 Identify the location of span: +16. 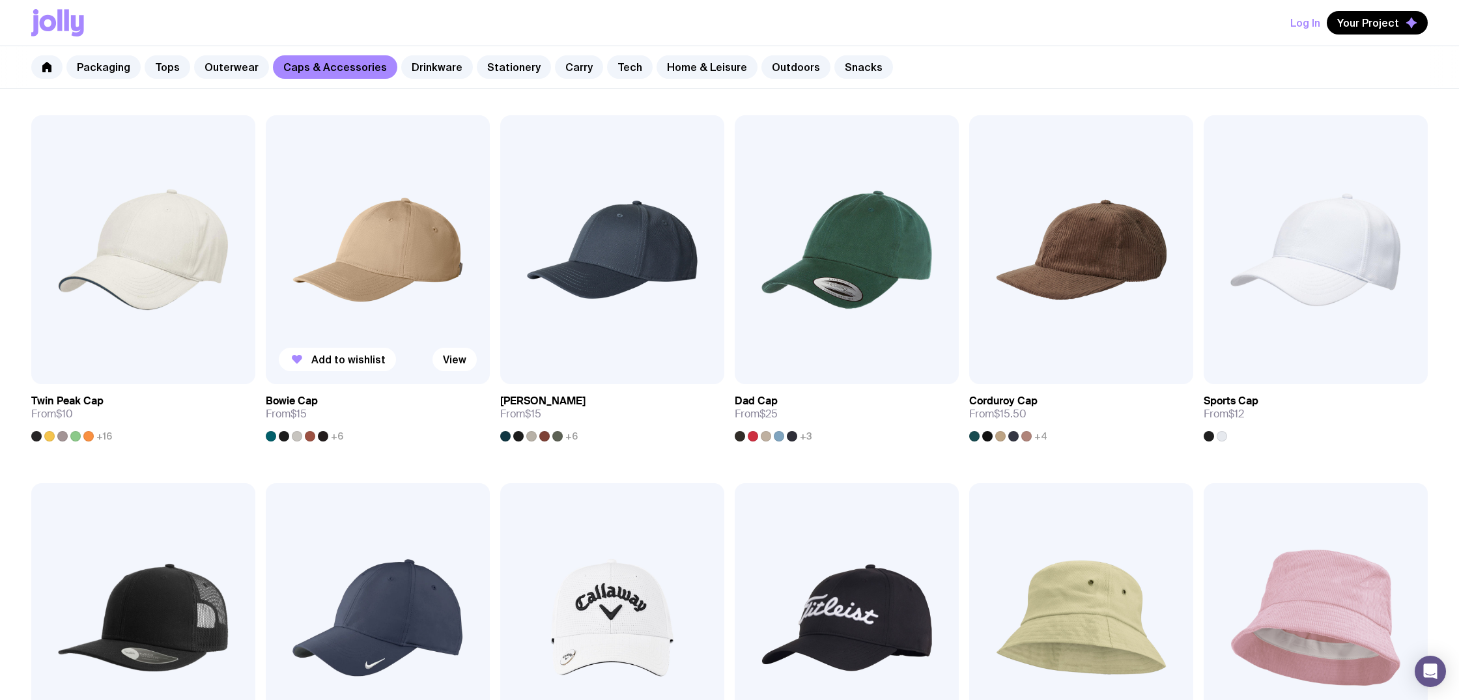
(104, 437).